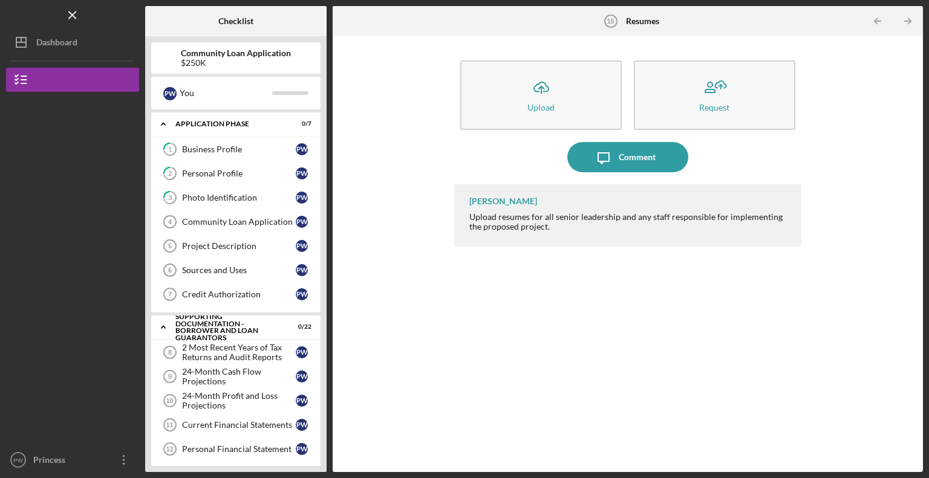  Describe the element at coordinates (236, 246) in the screenshot. I see `a: 5Project DescriptionPW` at that location.